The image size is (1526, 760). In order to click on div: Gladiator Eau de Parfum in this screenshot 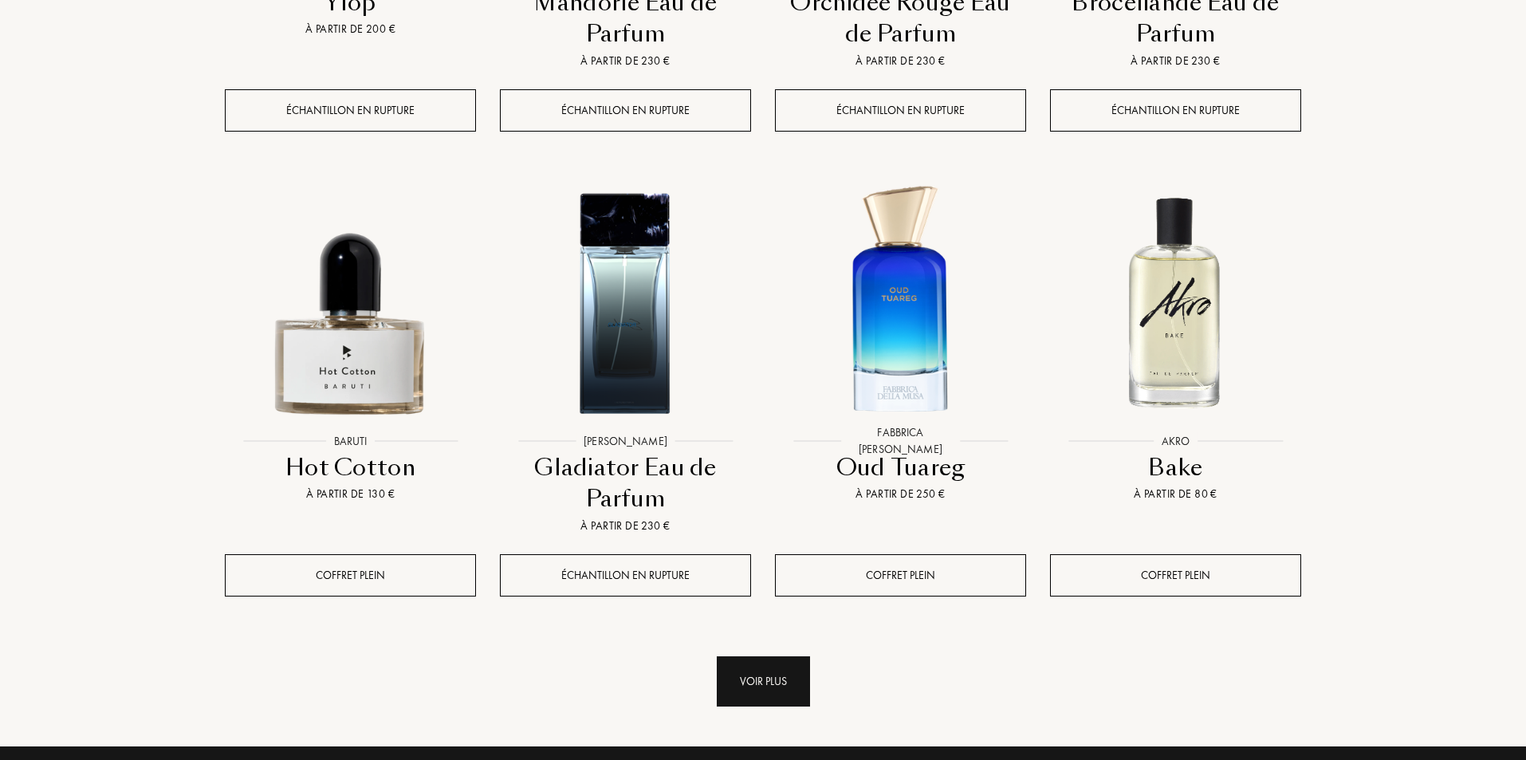, I will do `click(625, 483)`.